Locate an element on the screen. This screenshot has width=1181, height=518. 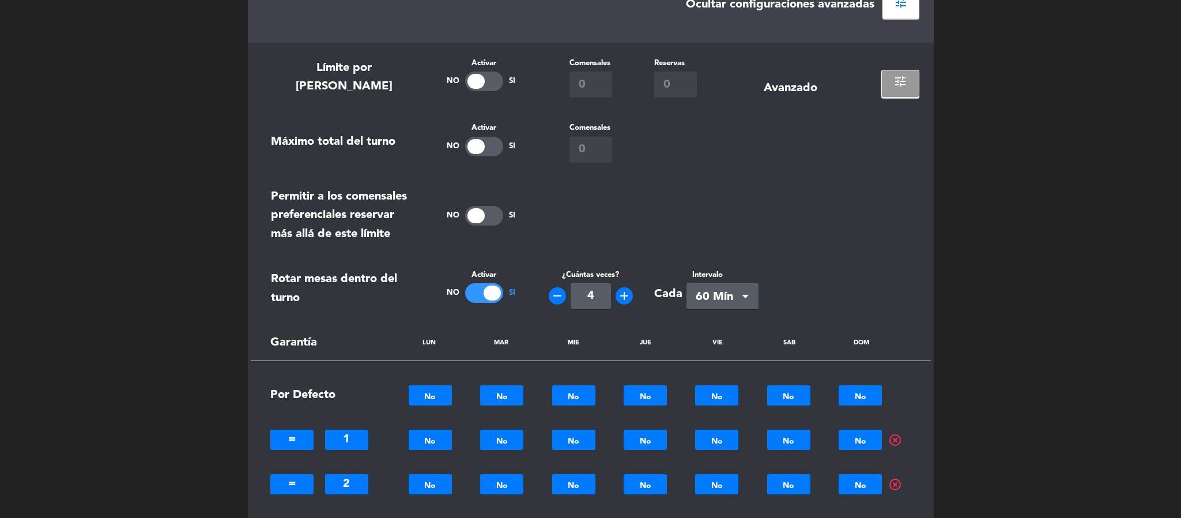
div: Permitir a los comensales preferenciales reservar más allá de este límite is located at coordinates (344, 216).